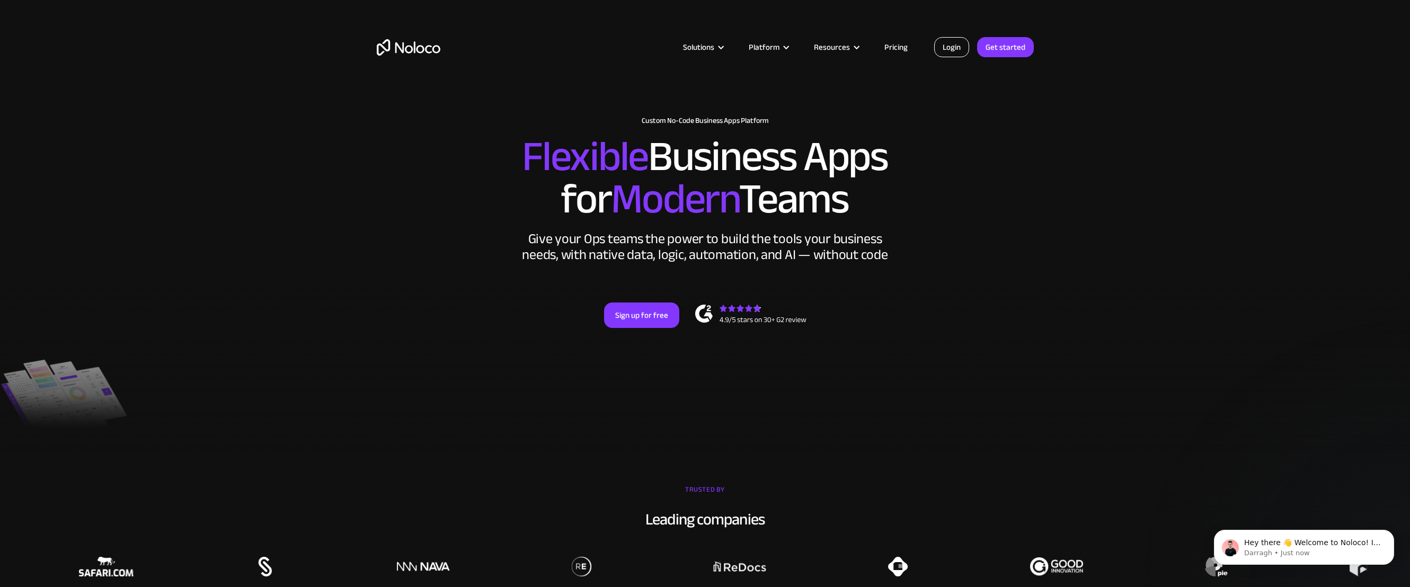 Image resolution: width=1410 pixels, height=587 pixels. I want to click on h2: Business Apps for Teams, so click(705, 178).